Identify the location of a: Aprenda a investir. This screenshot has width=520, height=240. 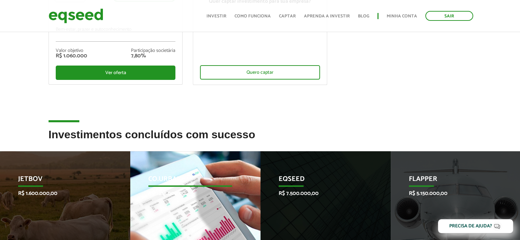
(327, 16).